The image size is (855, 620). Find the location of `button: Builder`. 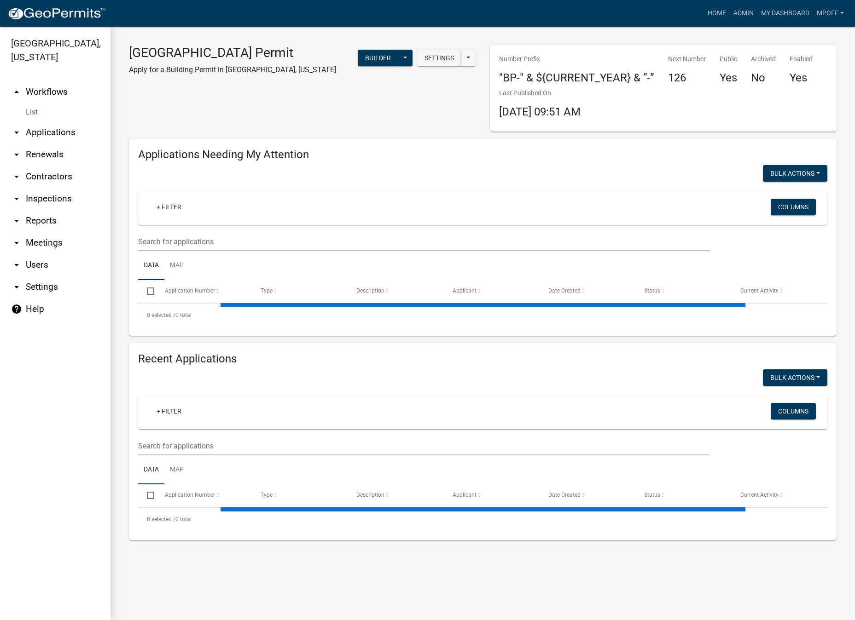

button: Builder is located at coordinates (378, 58).